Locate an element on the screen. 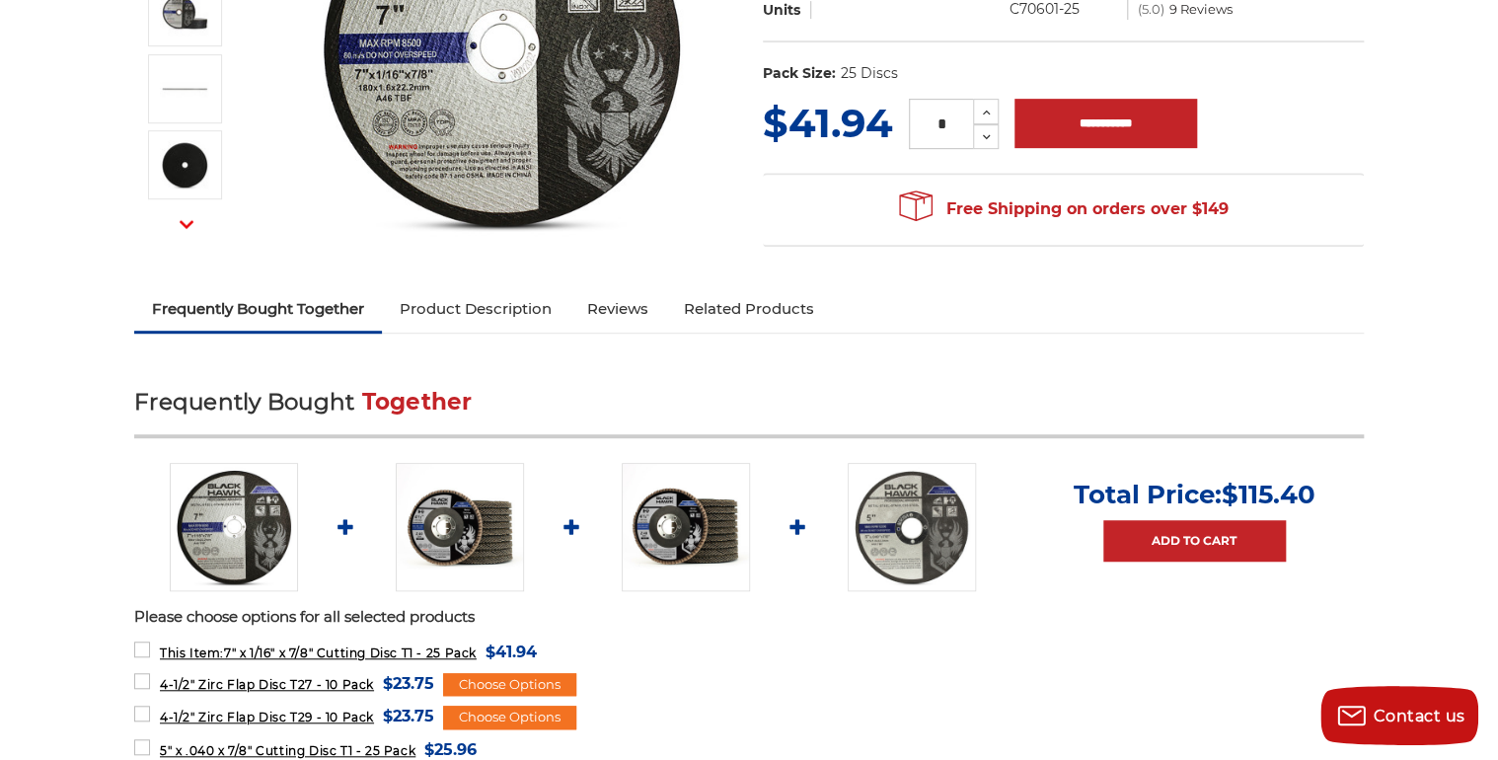  a: Add to Cart is located at coordinates (1194, 541).